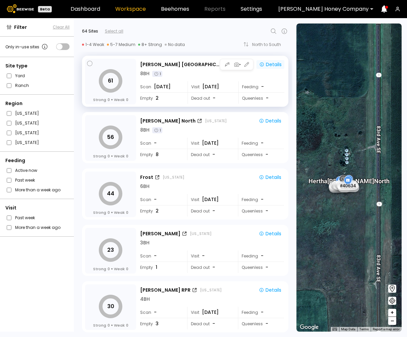  What do you see at coordinates (114, 31) in the screenshot?
I see `div: Select all` at bounding box center [114, 31].